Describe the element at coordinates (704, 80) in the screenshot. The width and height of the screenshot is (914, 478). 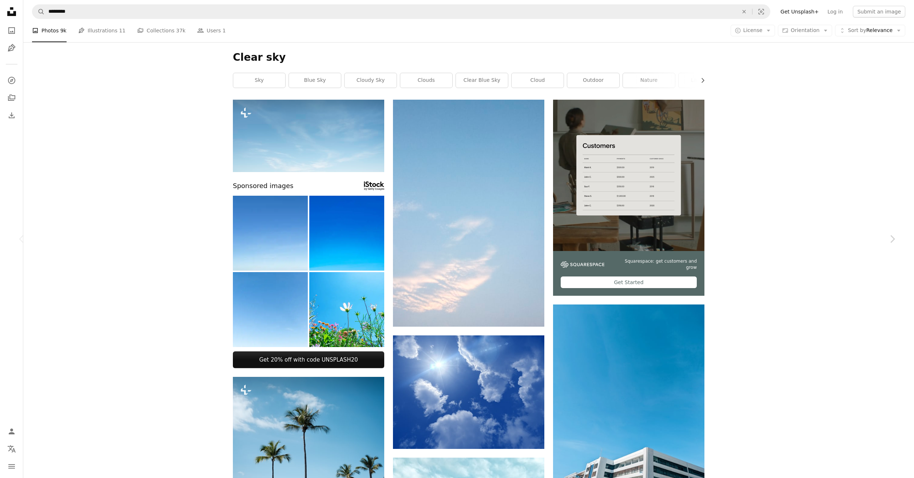
I see `a: landscape` at that location.